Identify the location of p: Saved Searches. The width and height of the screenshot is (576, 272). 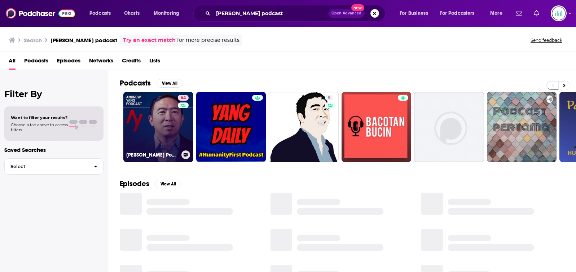
(54, 150).